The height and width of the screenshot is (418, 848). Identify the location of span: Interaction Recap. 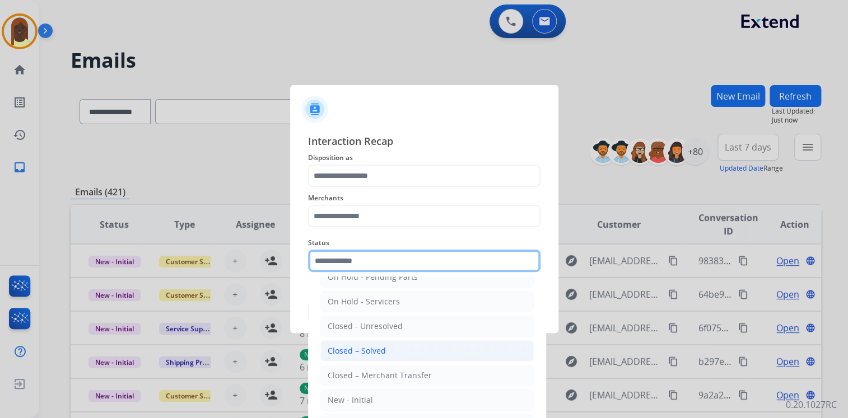
(424, 142).